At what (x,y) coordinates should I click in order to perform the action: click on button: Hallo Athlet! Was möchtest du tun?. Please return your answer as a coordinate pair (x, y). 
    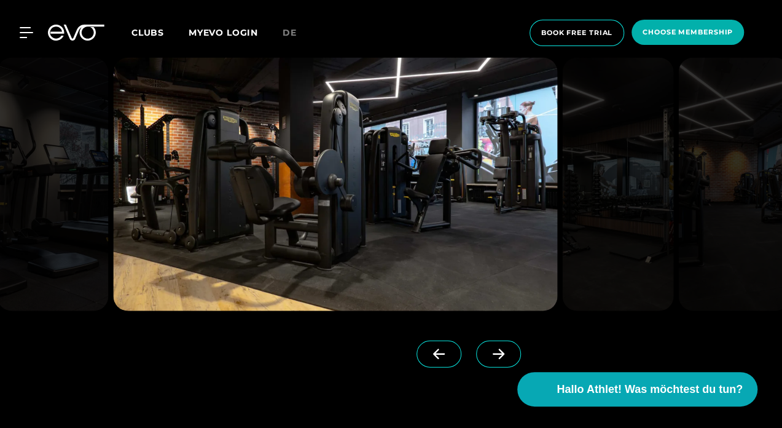
    Looking at the image, I should click on (637, 389).